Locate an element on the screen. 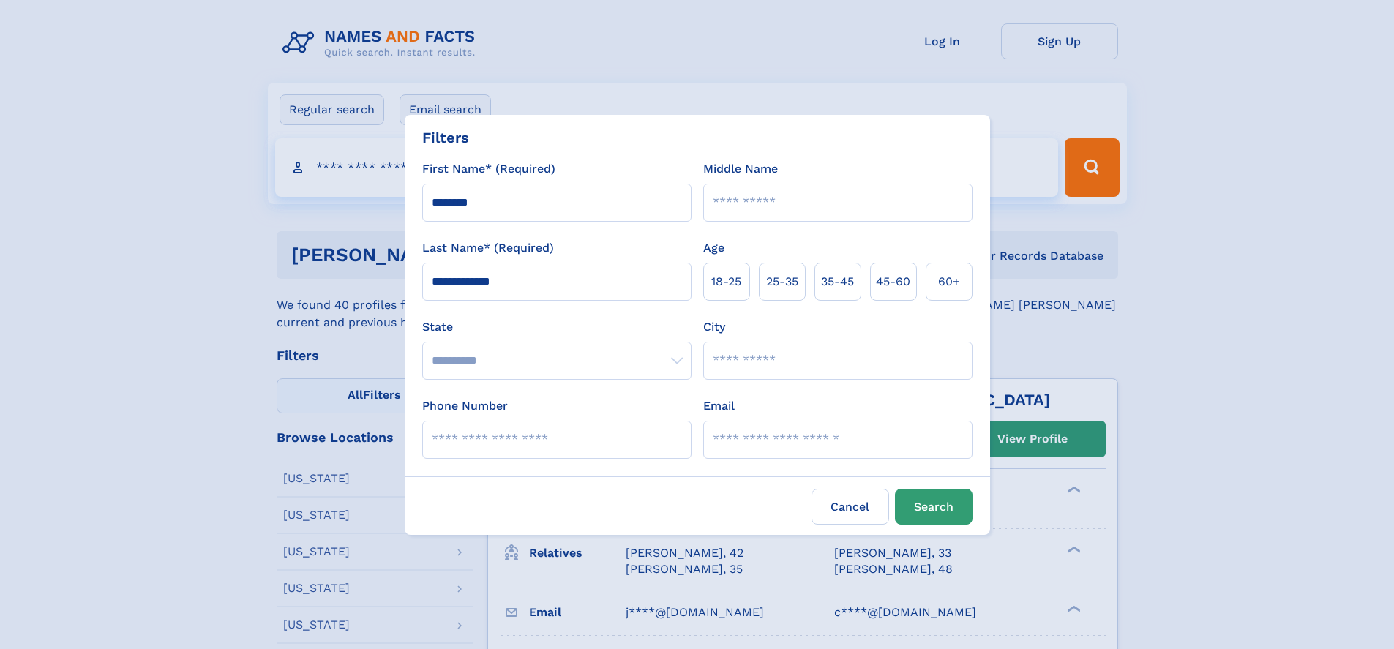 The image size is (1394, 649). span: 60+ is located at coordinates (949, 282).